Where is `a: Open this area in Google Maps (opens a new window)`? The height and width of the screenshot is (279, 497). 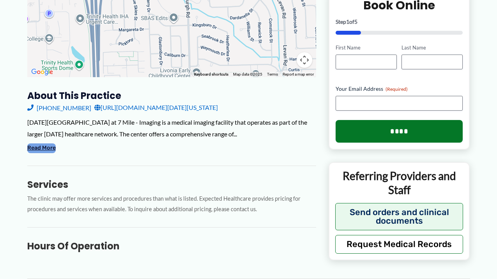 a: Open this area in Google Maps (opens a new window) is located at coordinates (42, 72).